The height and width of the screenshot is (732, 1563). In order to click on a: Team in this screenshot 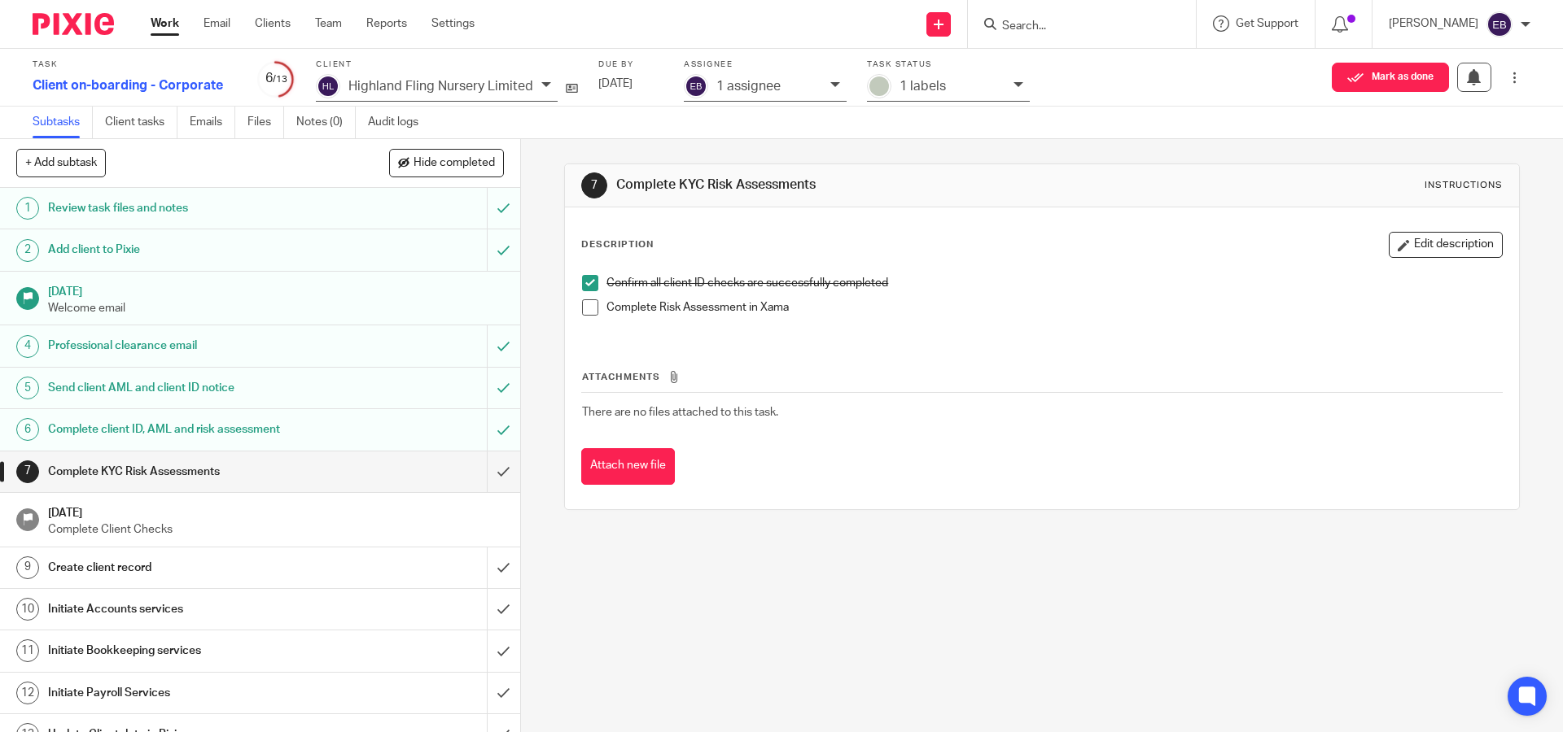, I will do `click(328, 24)`.